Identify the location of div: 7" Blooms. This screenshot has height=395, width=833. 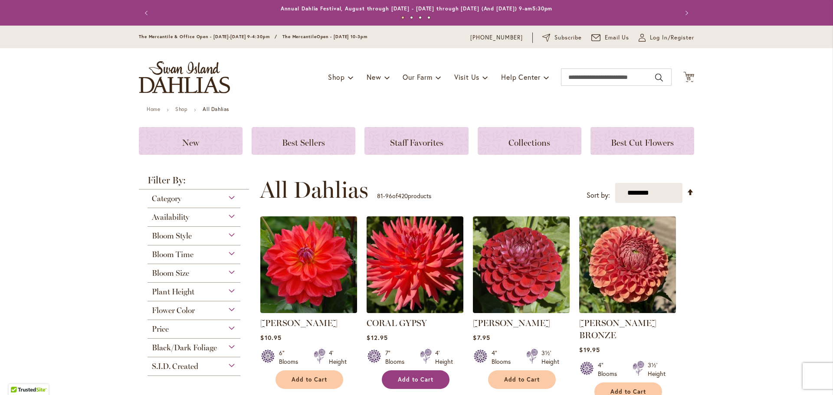
(397, 358).